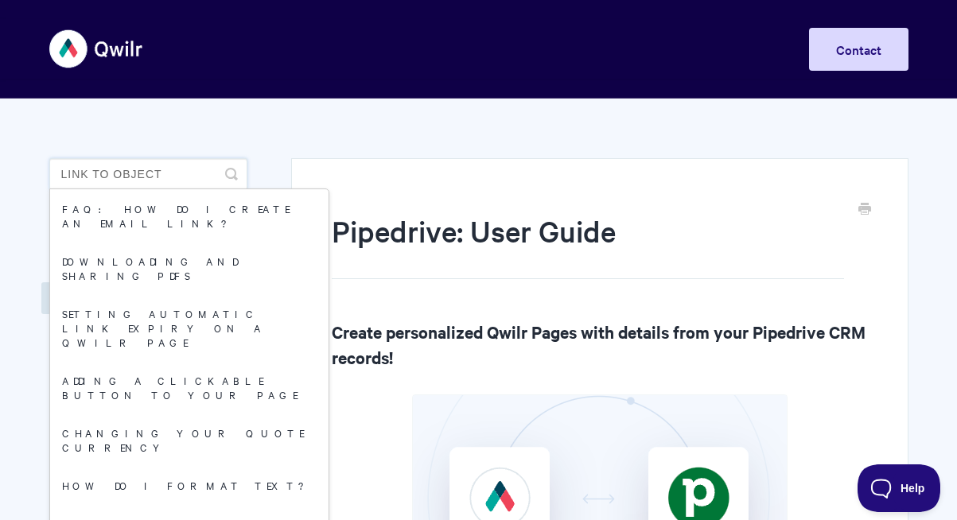  Describe the element at coordinates (189, 485) in the screenshot. I see `a: How do I format text?` at that location.